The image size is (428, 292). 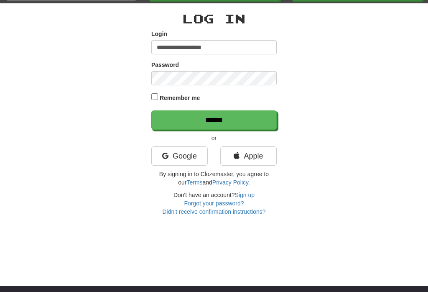 I want to click on label: Login, so click(x=159, y=34).